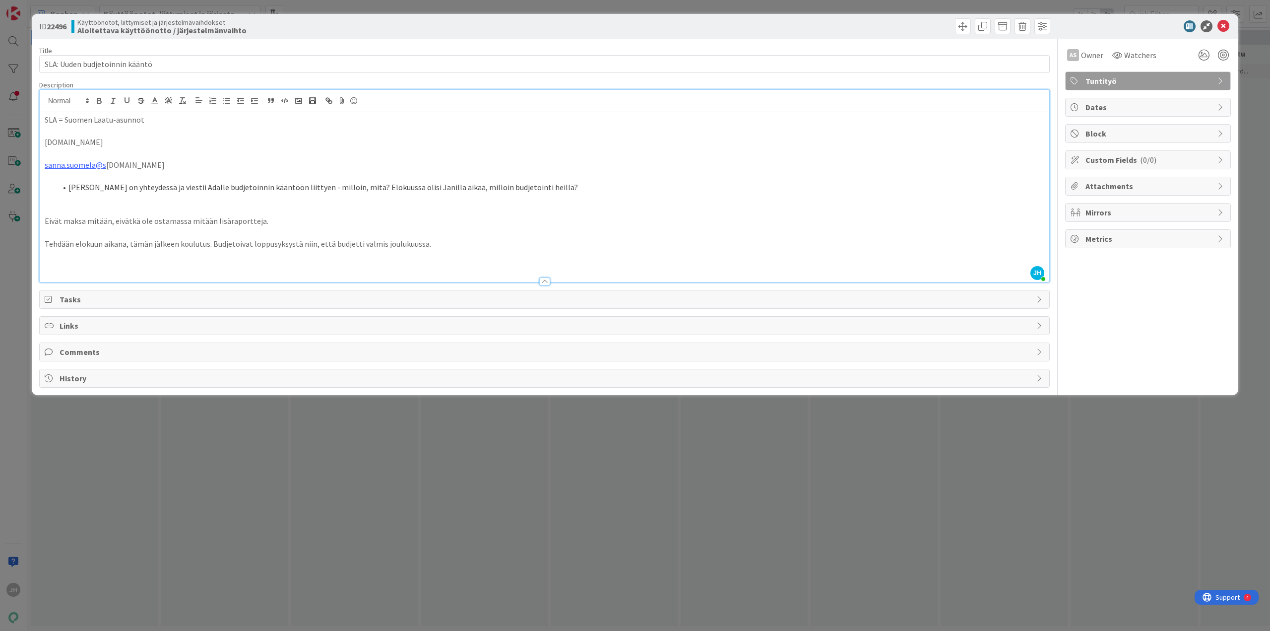 This screenshot has width=1270, height=631. Describe the element at coordinates (544, 244) in the screenshot. I see `p: Tehdään elokuun aikana, tämän jälkeen koulutus. Budjetoivat loppusyksystä niin, että budjetti val...` at that location.